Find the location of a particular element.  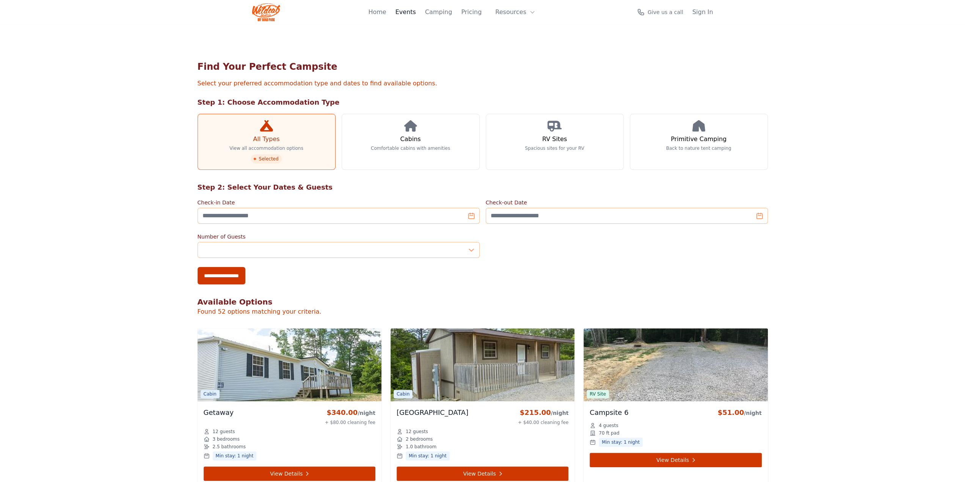

a: Pricing is located at coordinates (471, 12).